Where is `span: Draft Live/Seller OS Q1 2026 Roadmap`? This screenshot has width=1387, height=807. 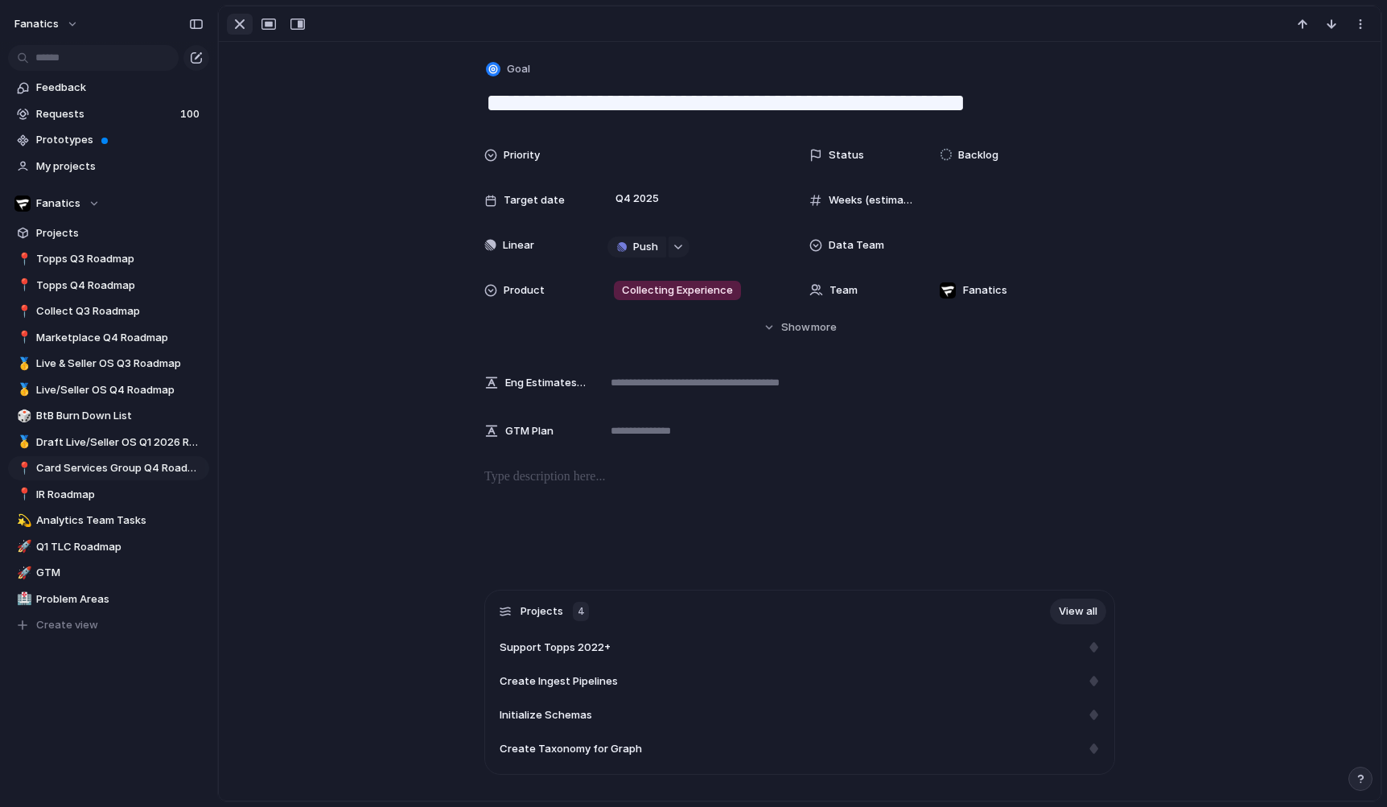
span: Draft Live/Seller OS Q1 2026 Roadmap is located at coordinates (120, 442).